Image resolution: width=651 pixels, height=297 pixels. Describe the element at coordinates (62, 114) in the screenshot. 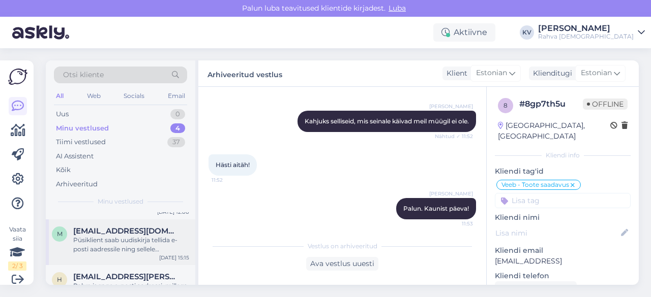

I see `div: Uus` at that location.